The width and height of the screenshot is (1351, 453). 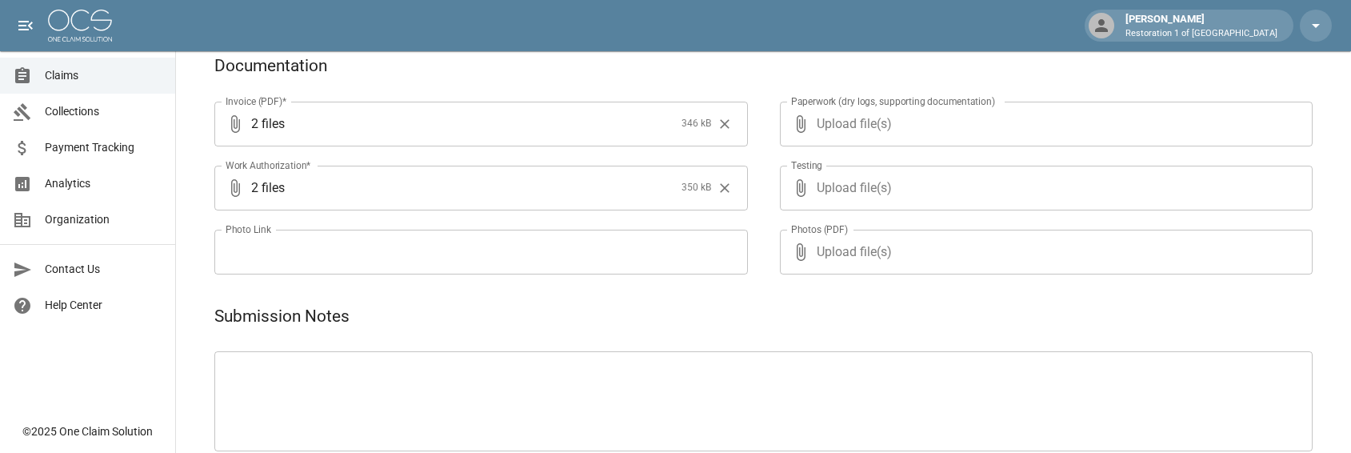 What do you see at coordinates (26, 26) in the screenshot?
I see `button: open drawer` at bounding box center [26, 26].